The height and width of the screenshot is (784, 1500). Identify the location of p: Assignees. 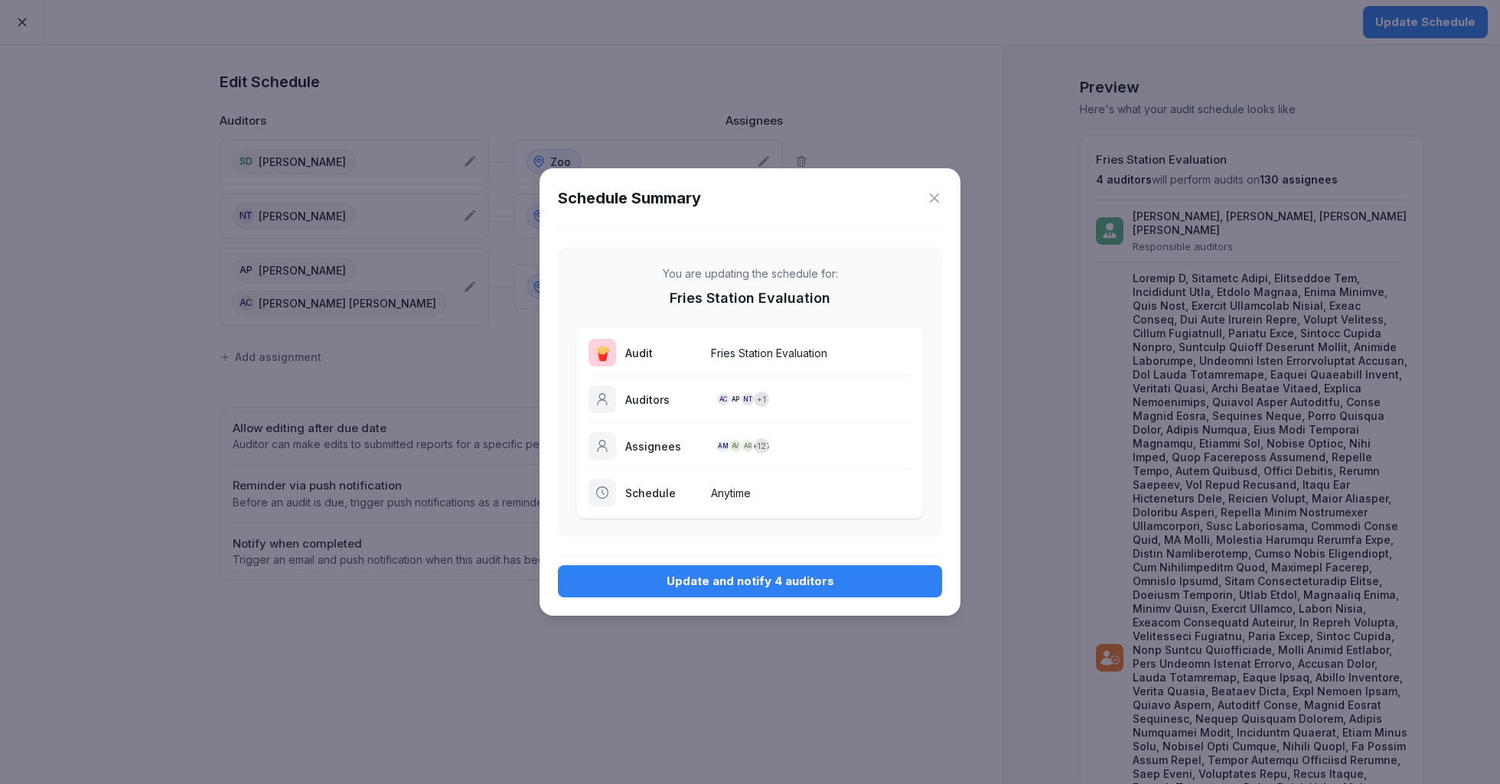
(663, 446).